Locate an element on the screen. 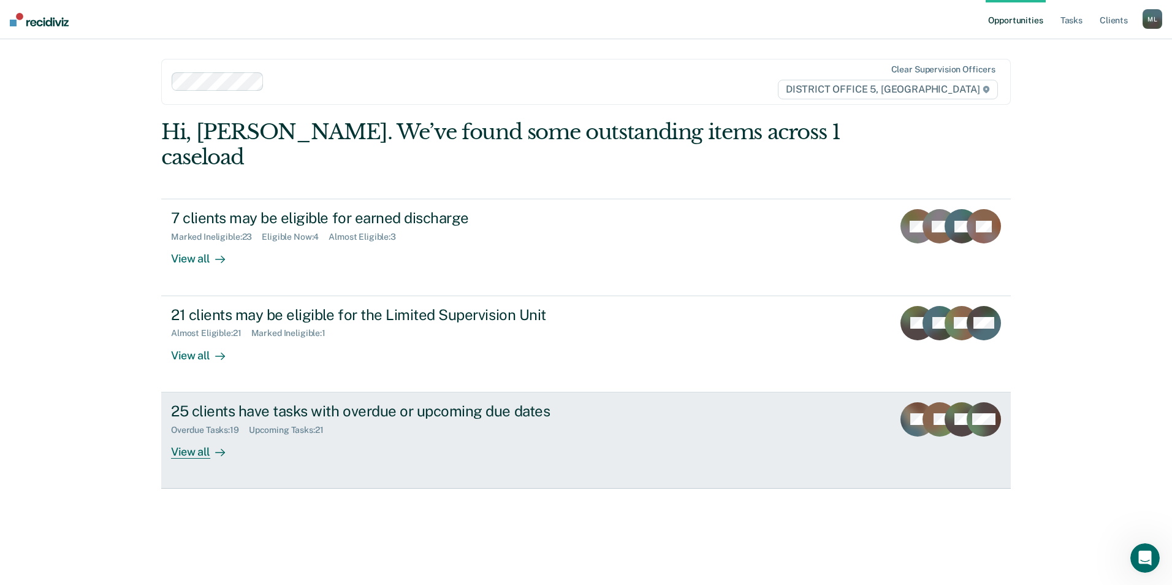 The width and height of the screenshot is (1172, 585). div: 21 clients may be eligible for the Limited Supervision Unit is located at coordinates (386, 315).